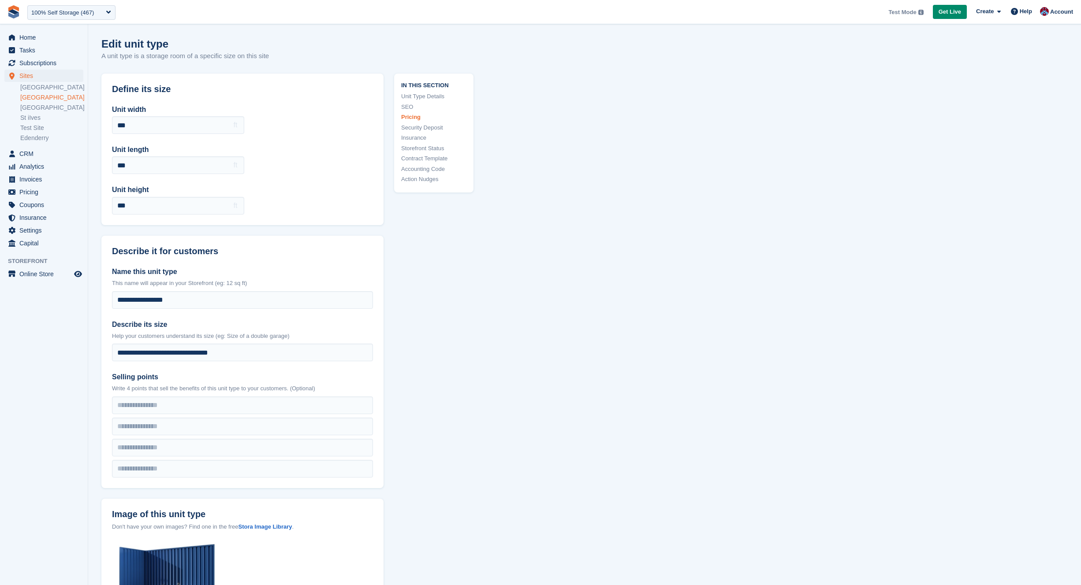 Image resolution: width=1081 pixels, height=585 pixels. What do you see at coordinates (434, 97) in the screenshot?
I see `a: Unit Type Details` at bounding box center [434, 97].